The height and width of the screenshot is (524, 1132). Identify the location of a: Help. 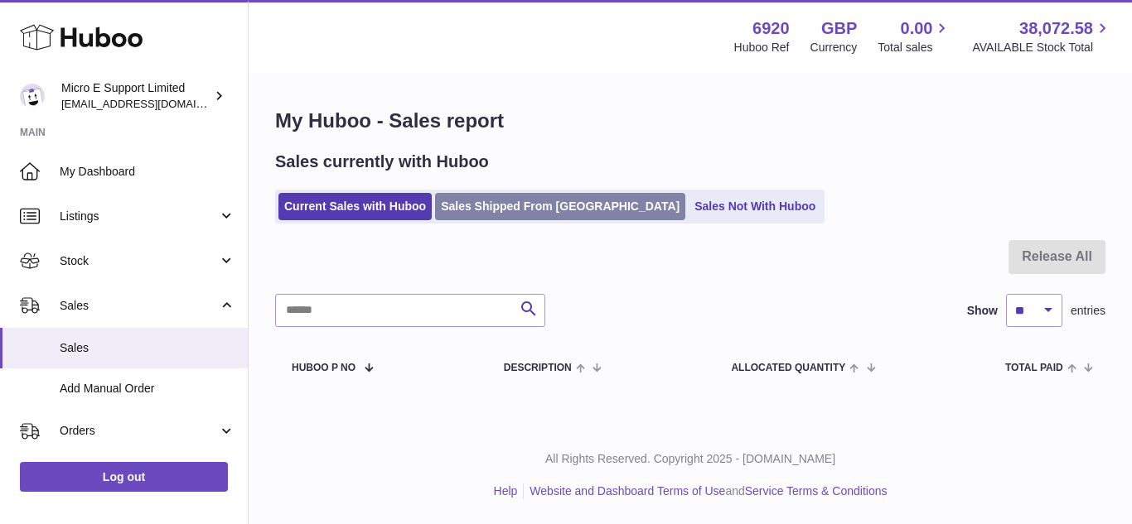
(505, 491).